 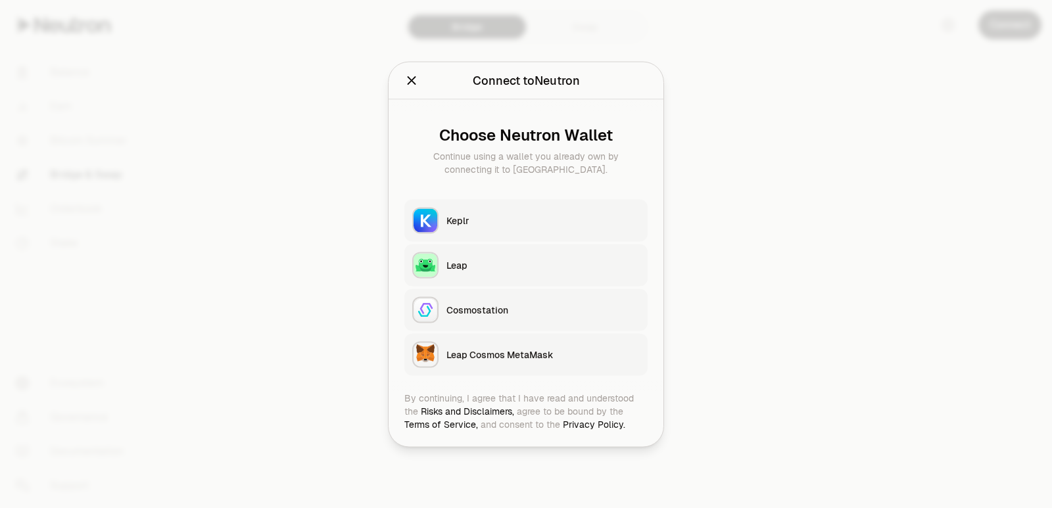 I want to click on img: Leap Cosmos MetaMask, so click(x=426, y=355).